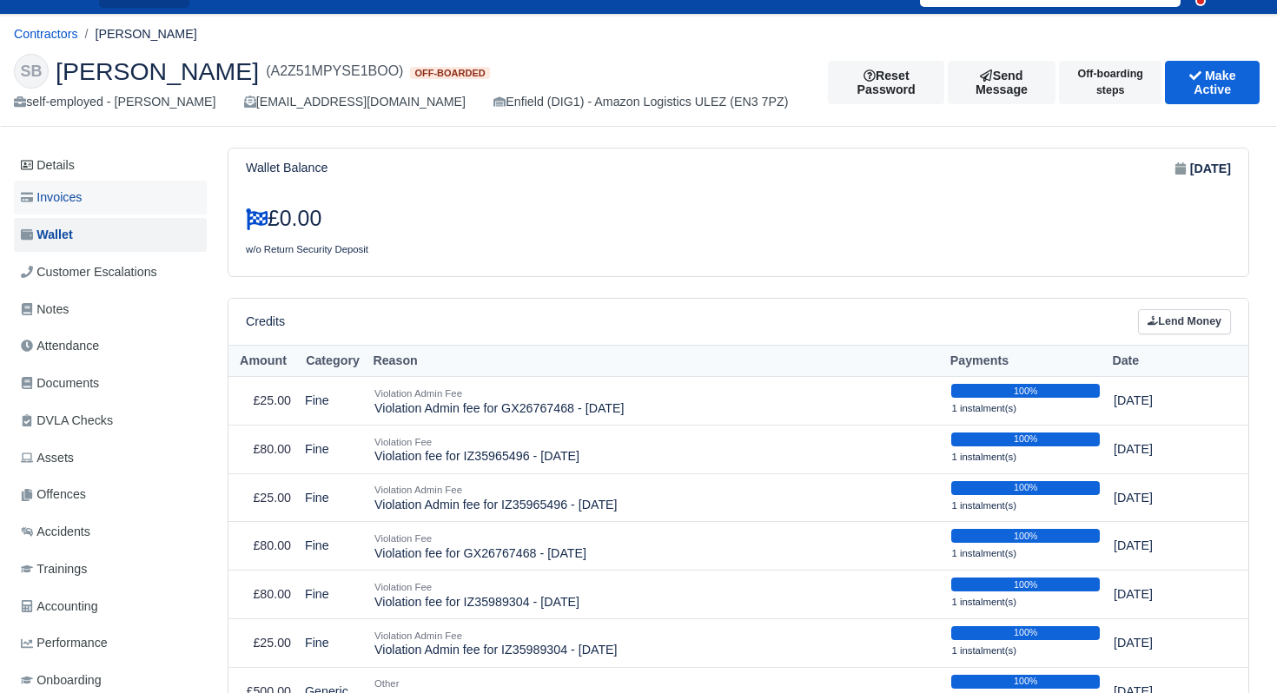 The image size is (1277, 693). Describe the element at coordinates (263, 361) in the screenshot. I see `th: Amount` at that location.